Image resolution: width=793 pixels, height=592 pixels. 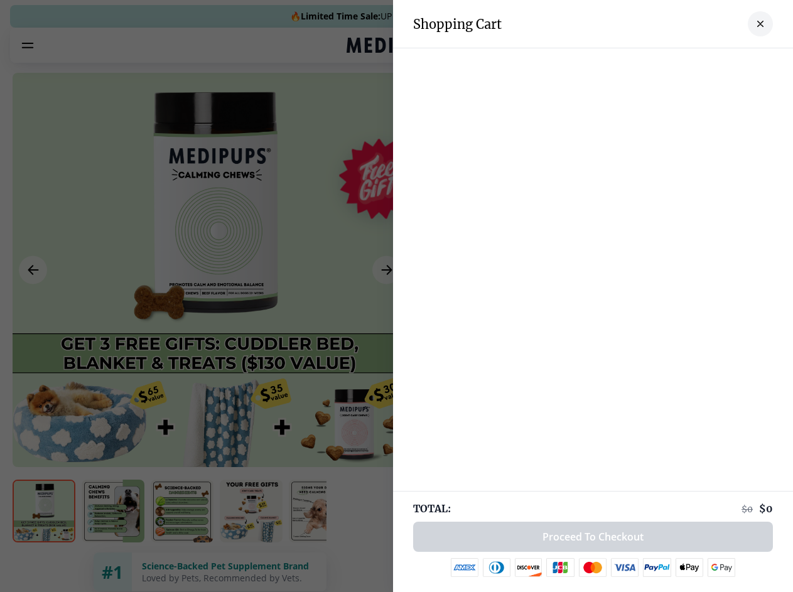 I want to click on img: mastercard, so click(x=592, y=567).